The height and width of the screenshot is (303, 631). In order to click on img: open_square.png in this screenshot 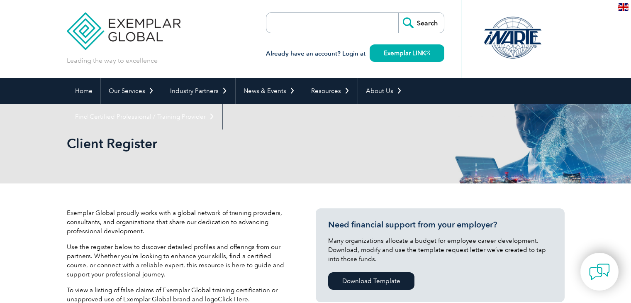, I will do `click(428, 53)`.